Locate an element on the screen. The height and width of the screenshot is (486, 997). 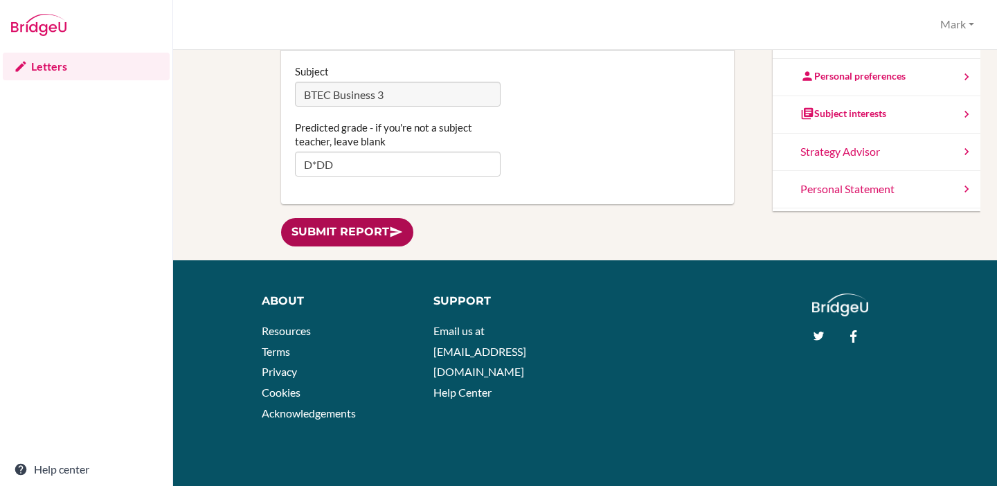
a: Strategy Advisor is located at coordinates (876, 152).